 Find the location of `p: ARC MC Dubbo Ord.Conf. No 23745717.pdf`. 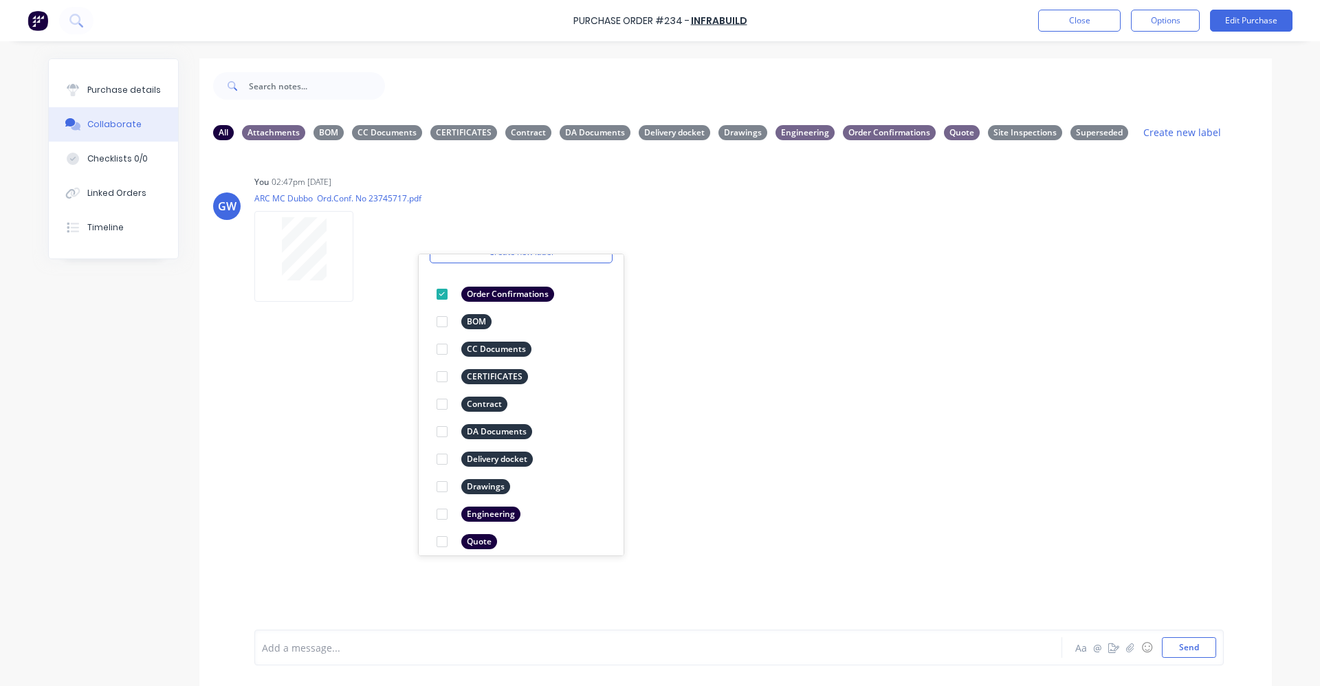

p: ARC MC Dubbo Ord.Conf. No 23745717.pdf is located at coordinates (337, 198).